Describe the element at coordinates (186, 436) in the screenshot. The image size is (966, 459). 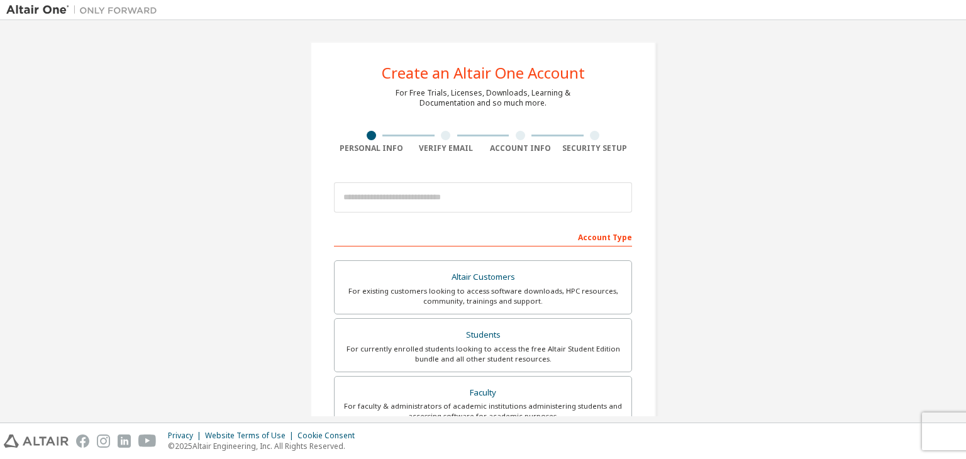
I see `div: Privacy` at that location.